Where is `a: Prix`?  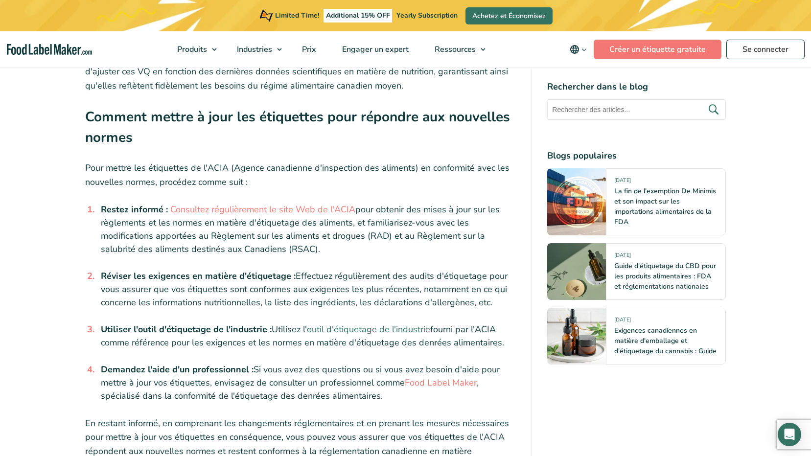
a: Prix is located at coordinates (308, 49).